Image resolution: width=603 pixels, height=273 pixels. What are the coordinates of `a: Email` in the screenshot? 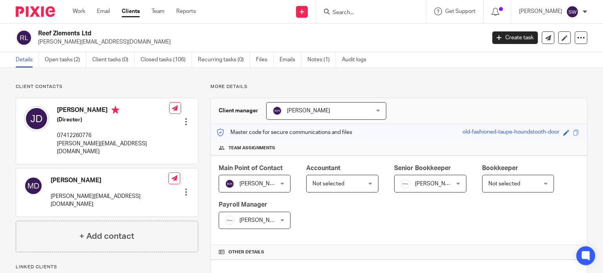 It's located at (103, 11).